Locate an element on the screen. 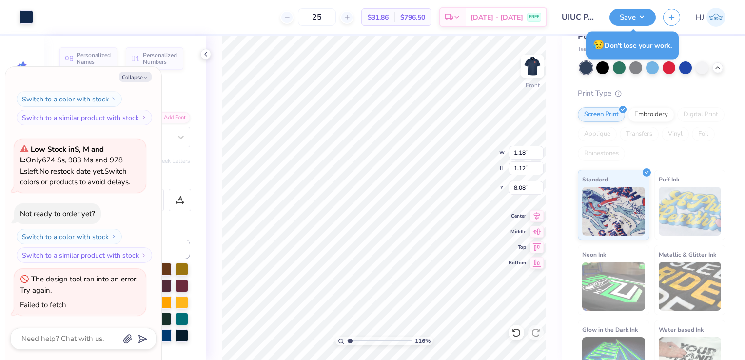  a: HJ is located at coordinates (711, 17).